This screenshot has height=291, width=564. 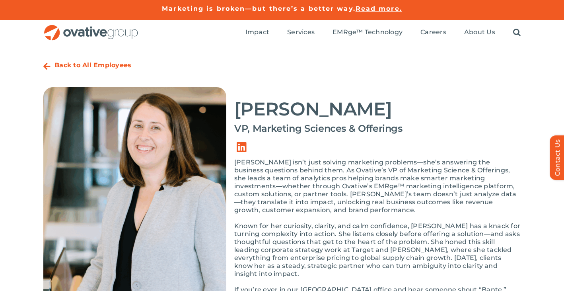 What do you see at coordinates (241, 147) in the screenshot?
I see `a: Link to https://www.linkedin.com/in/kate-bante-a793376/` at bounding box center [241, 147].